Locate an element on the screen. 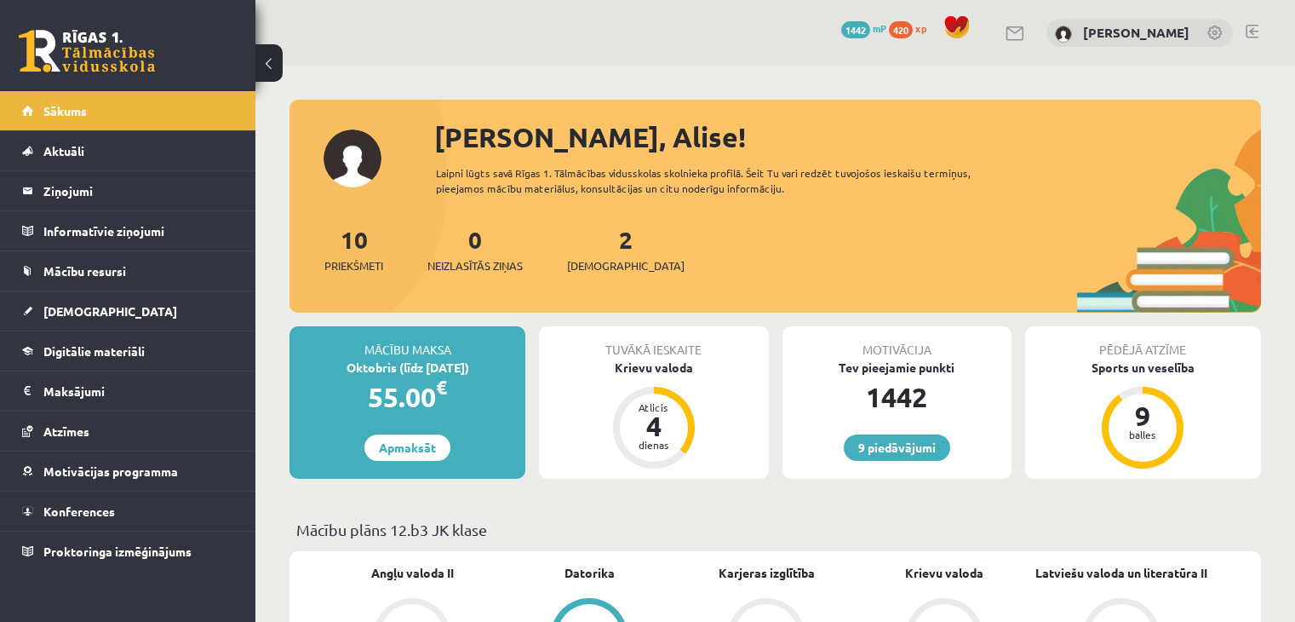  a: Apmaksāt is located at coordinates (407, 447).